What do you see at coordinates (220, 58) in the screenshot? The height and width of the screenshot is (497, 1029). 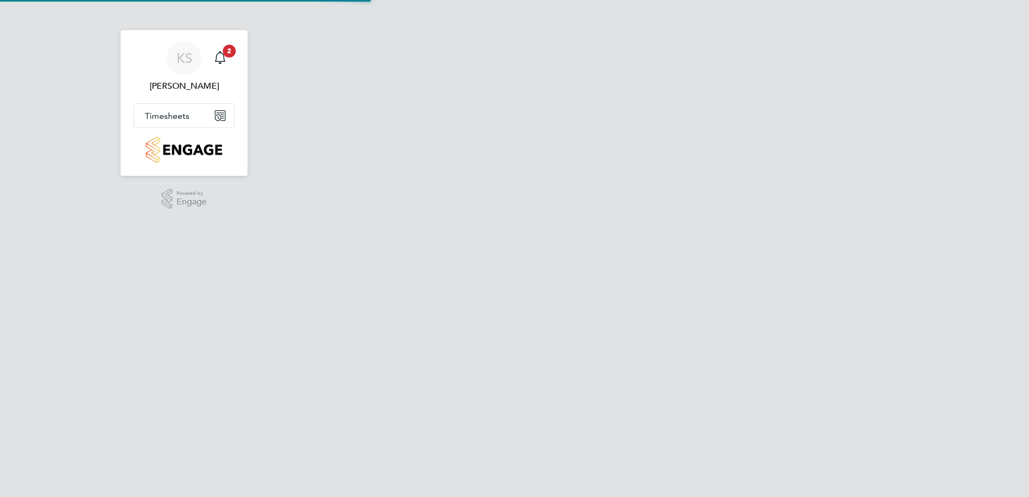 I see `a: 2` at bounding box center [220, 58].